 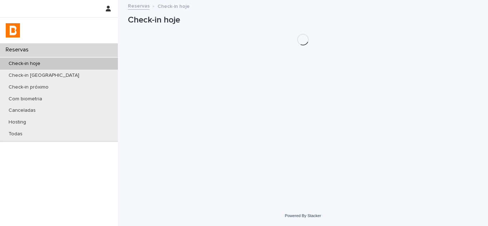 I want to click on h1: Check-in hoje, so click(x=303, y=20).